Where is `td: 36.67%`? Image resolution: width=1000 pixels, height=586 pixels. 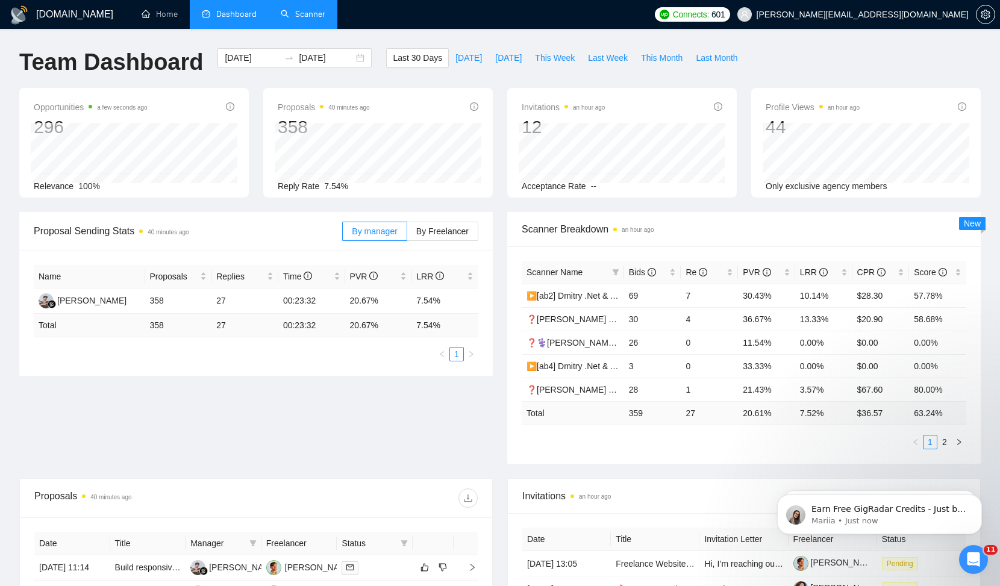
td: 36.67% is located at coordinates (767, 319).